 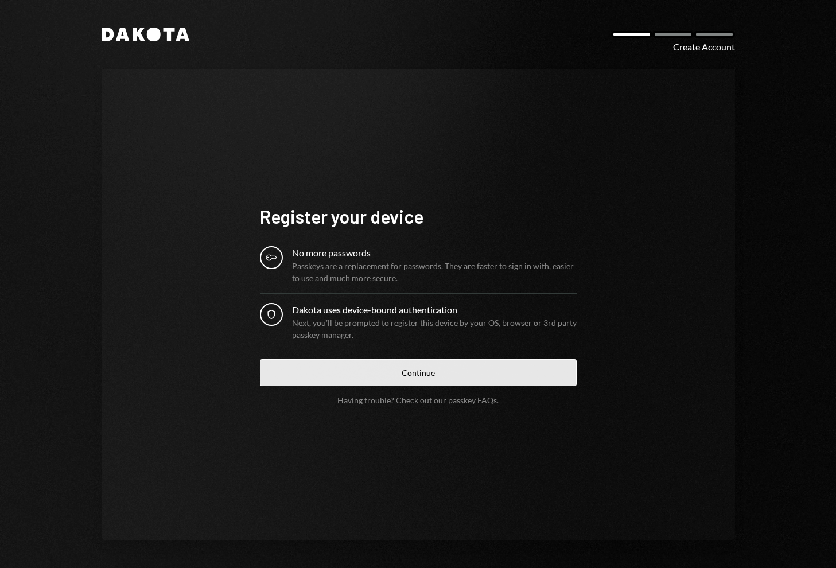 I want to click on div: Next, you’ll be prompted to register this device by your OS, browser or 3rd party passkey manager., so click(x=434, y=329).